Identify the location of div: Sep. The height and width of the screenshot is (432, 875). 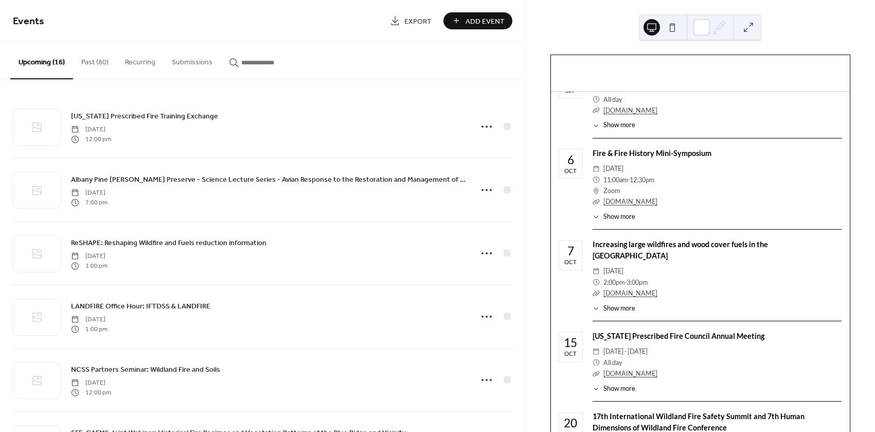
(571, 90).